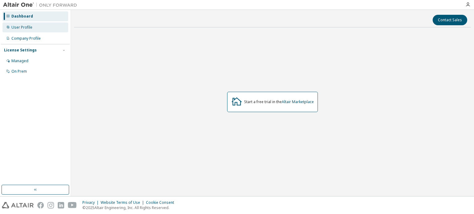 The image size is (474, 214). I want to click on img: Altair One, so click(42, 5).